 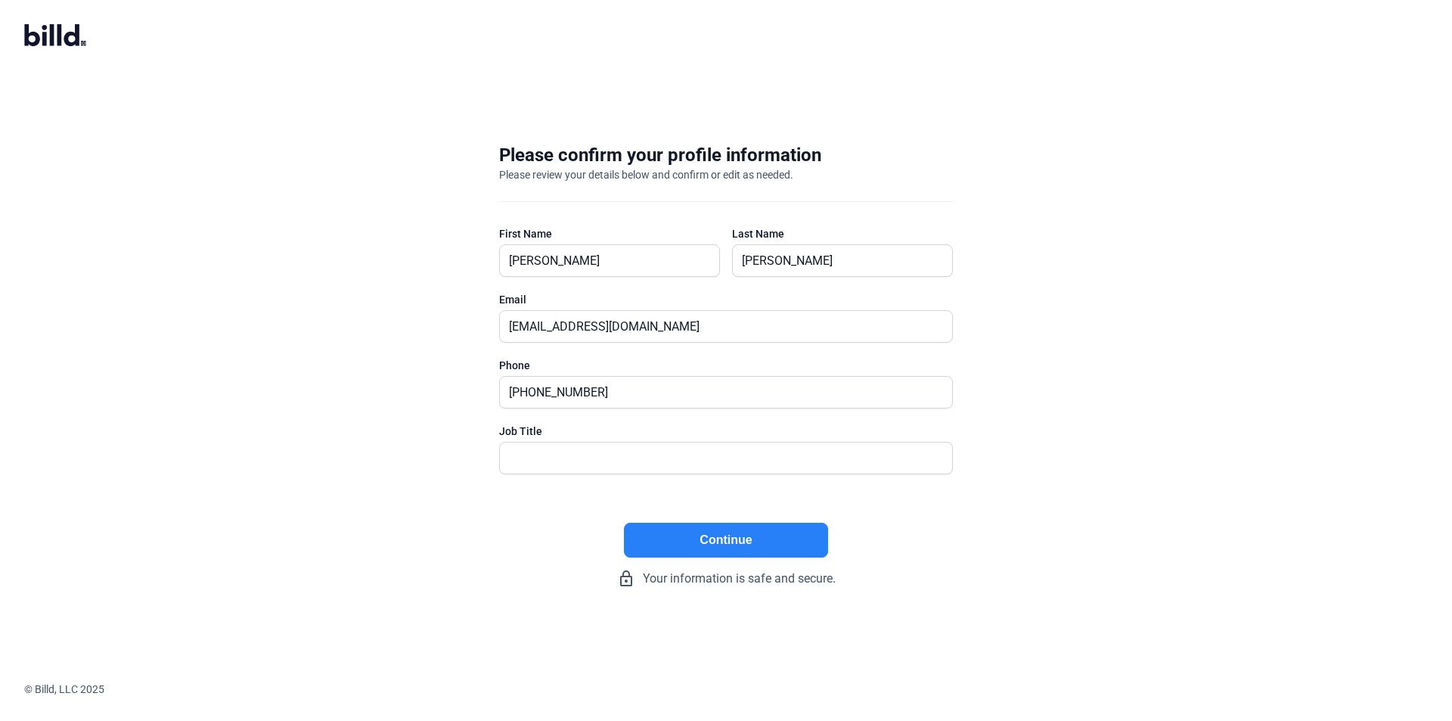 What do you see at coordinates (718, 392) in the screenshot?
I see `input: (XXX) XXX-XXXX` at bounding box center [718, 392].